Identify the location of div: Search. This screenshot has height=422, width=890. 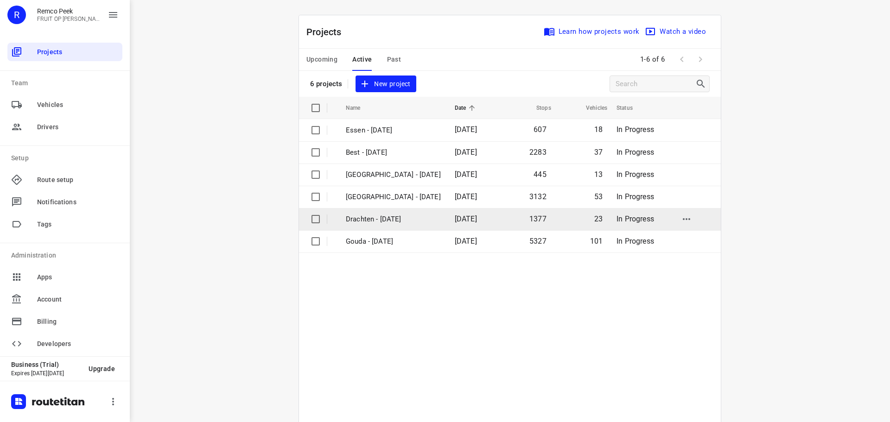
(702, 84).